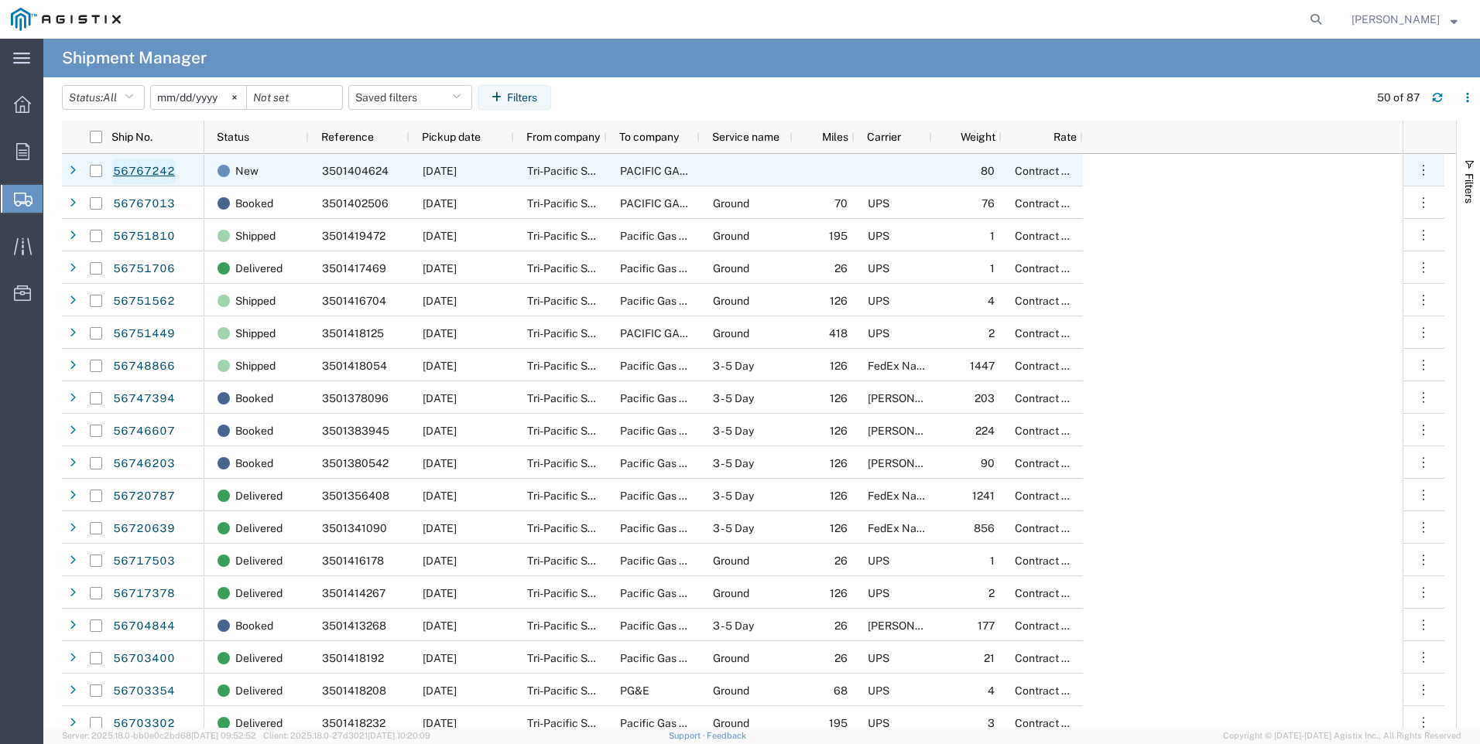 The image size is (1480, 744). What do you see at coordinates (988, 204) in the screenshot?
I see `span: 76` at bounding box center [988, 204].